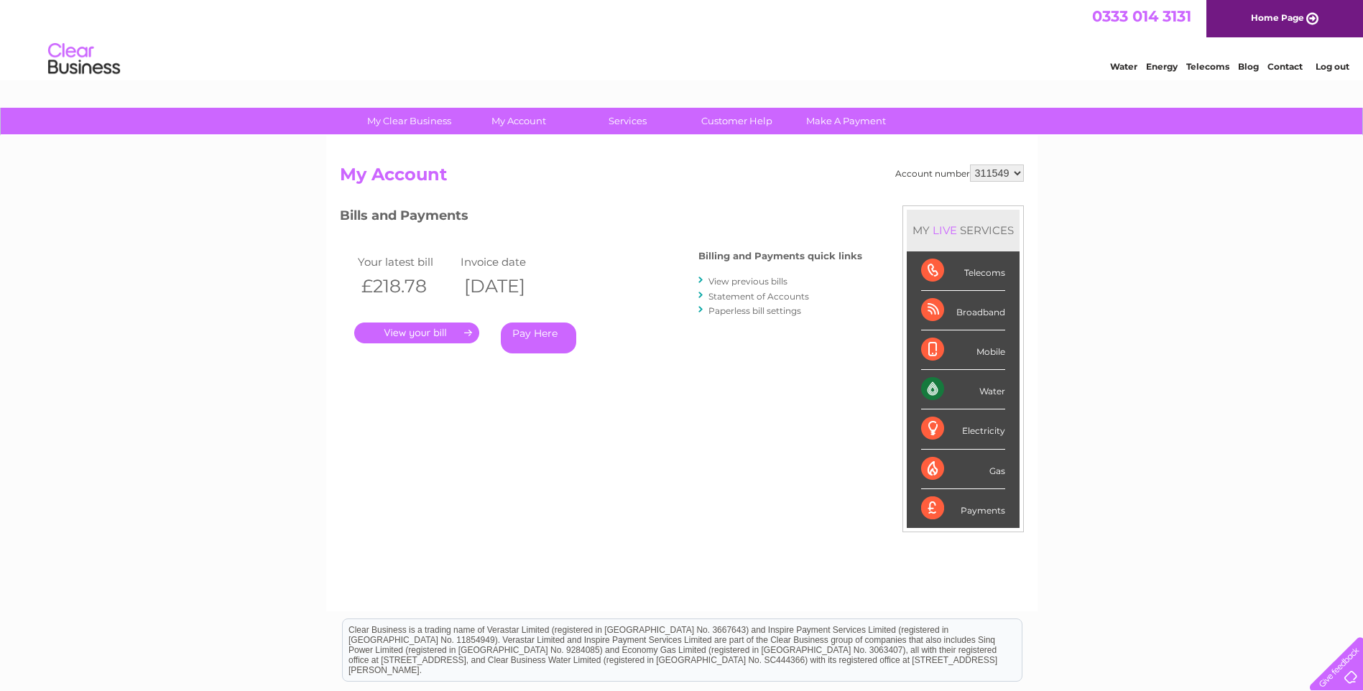 This screenshot has height=691, width=1363. What do you see at coordinates (963, 310) in the screenshot?
I see `div: Broadband` at bounding box center [963, 310].